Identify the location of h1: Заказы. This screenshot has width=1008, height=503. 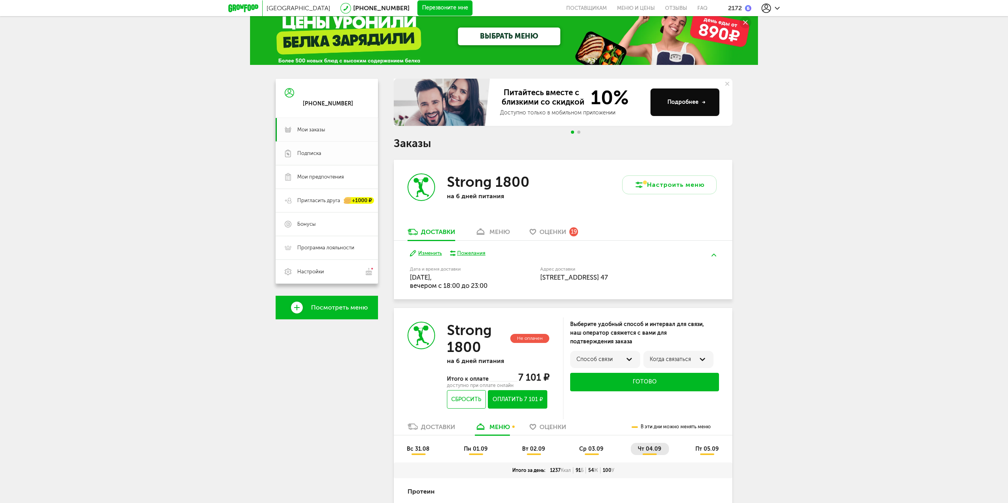
(563, 144).